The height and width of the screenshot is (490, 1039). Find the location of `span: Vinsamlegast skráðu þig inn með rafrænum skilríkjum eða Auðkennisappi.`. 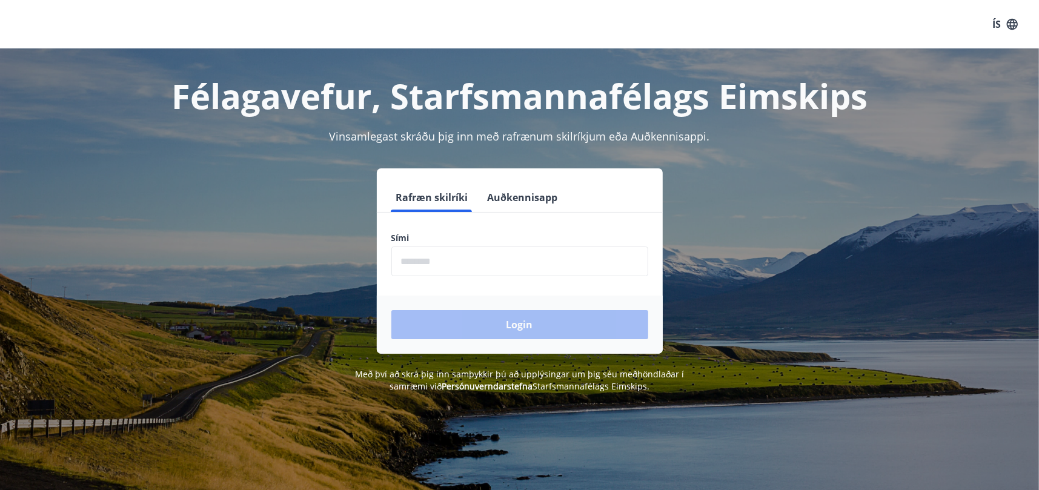

span: Vinsamlegast skráðu þig inn með rafrænum skilríkjum eða Auðkennisappi. is located at coordinates (520, 136).